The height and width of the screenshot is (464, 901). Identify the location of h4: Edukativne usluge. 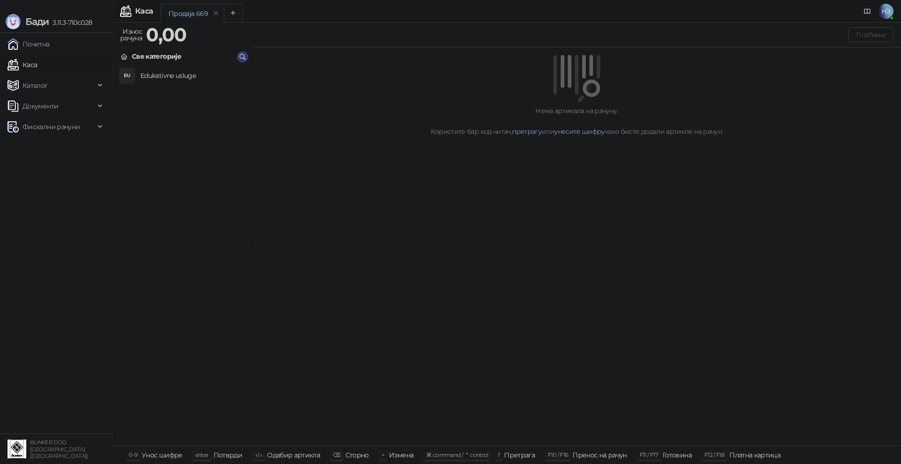
(192, 76).